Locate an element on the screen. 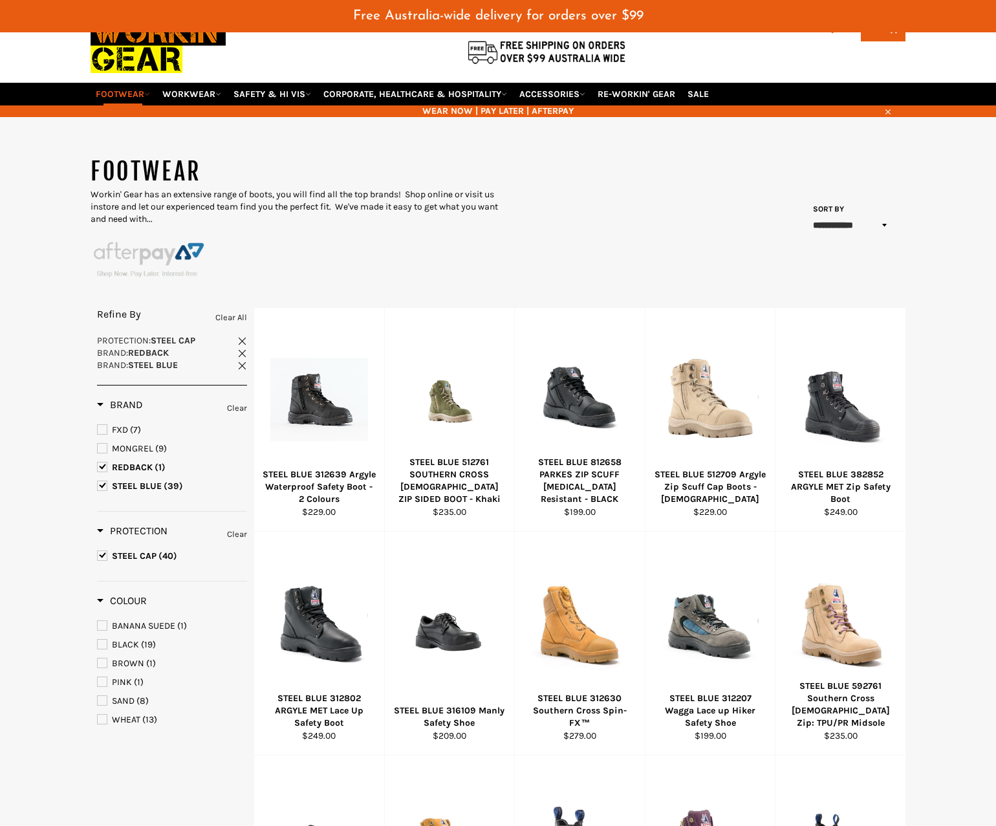 The height and width of the screenshot is (826, 996). span: (40) is located at coordinates (168, 556).